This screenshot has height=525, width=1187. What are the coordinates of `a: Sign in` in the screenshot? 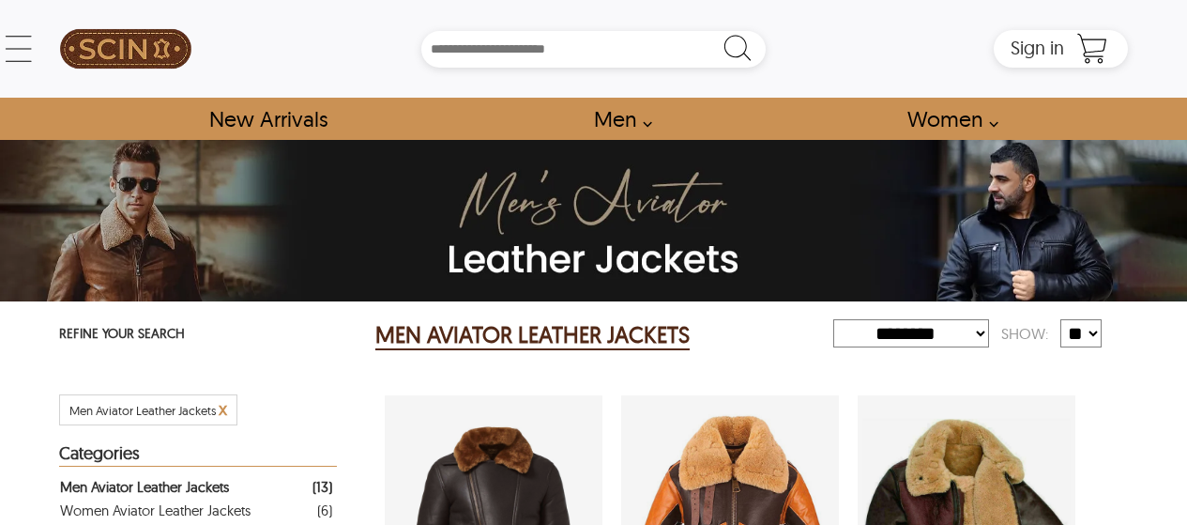 It's located at (1037, 50).